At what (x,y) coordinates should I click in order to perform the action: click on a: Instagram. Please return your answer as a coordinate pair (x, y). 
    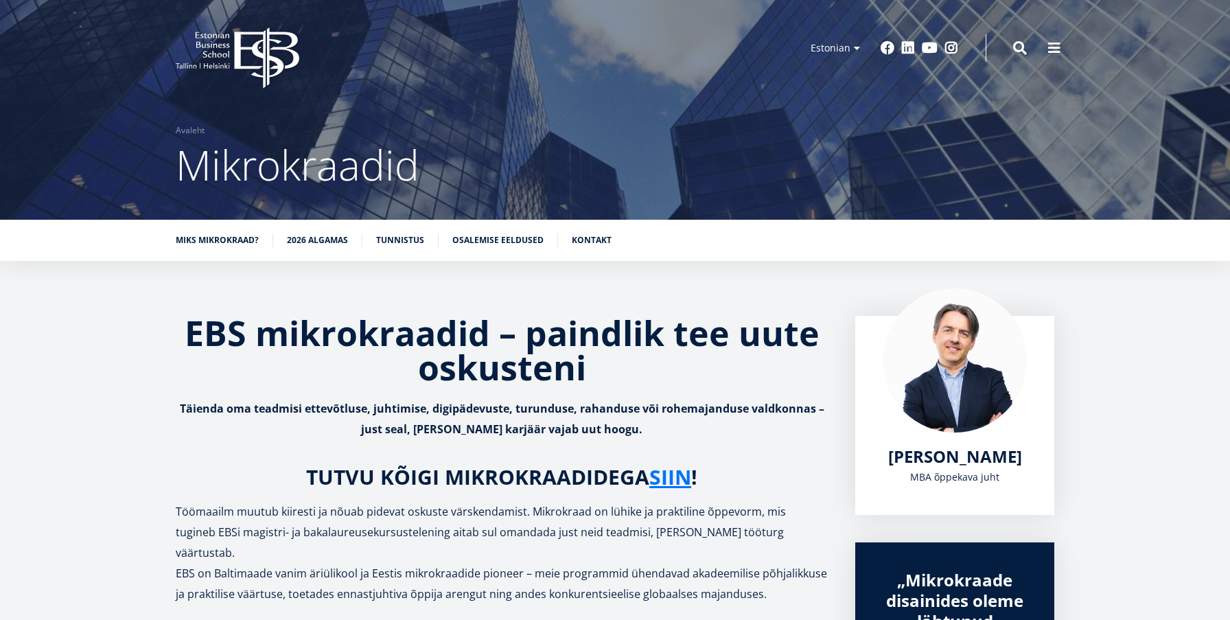
    Looking at the image, I should click on (952, 48).